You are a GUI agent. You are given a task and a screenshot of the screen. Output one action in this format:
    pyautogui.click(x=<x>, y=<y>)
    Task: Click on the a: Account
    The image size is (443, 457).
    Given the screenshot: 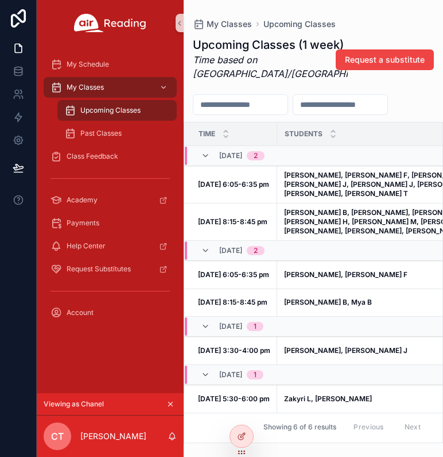 What is the action you would take?
    pyautogui.click(x=110, y=312)
    